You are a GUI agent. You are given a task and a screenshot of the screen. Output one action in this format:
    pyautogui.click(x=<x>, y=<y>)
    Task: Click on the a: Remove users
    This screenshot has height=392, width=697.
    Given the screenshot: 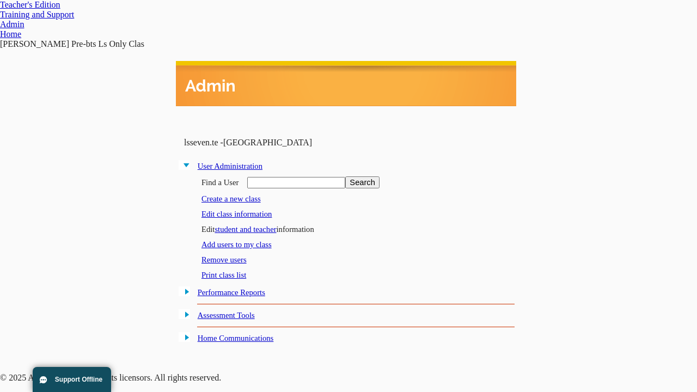 What is the action you would take?
    pyautogui.click(x=224, y=260)
    